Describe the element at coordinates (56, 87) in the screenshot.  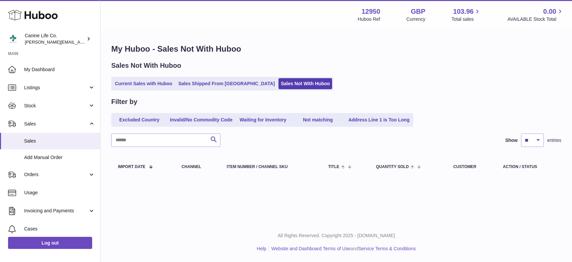
I see `span: Listings` at that location.